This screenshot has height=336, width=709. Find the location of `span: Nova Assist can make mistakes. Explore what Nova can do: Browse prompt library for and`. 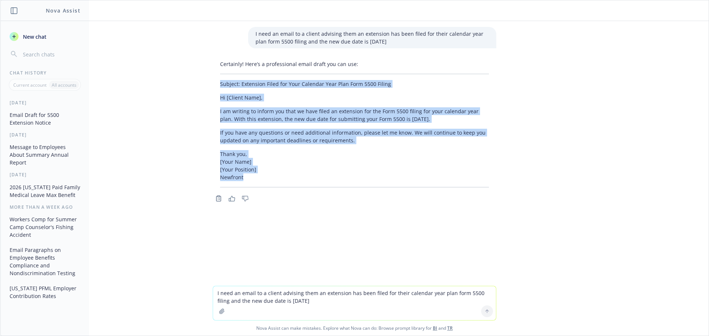

span: Nova Assist can make mistakes. Explore what Nova can do: Browse prompt library for and is located at coordinates (354, 328).